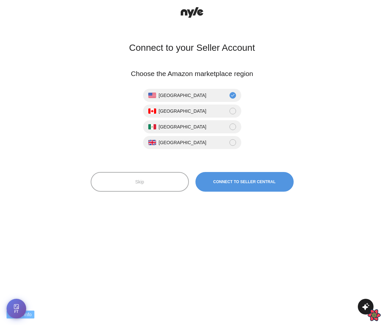  I want to click on button: Open Feature Toggle Debug Panel, so click(16, 308).